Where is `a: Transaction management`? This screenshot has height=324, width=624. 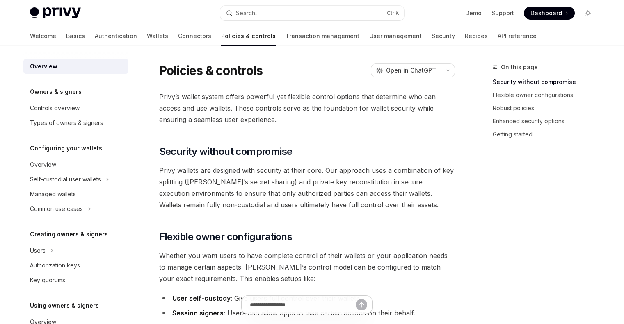 a: Transaction management is located at coordinates (322, 36).